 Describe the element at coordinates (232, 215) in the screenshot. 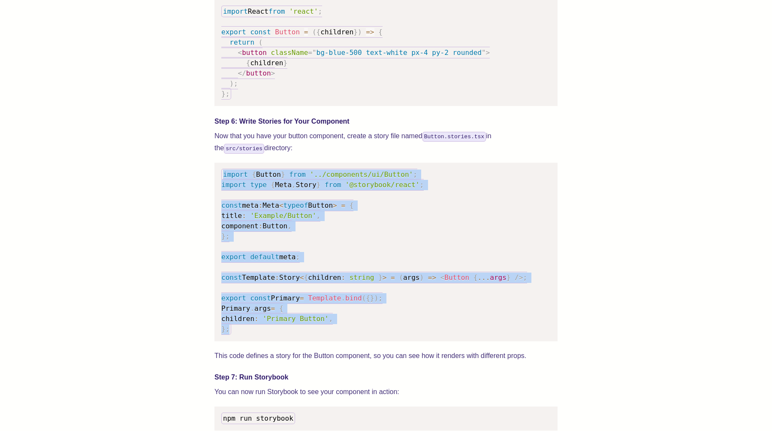

I see `span: title` at that location.